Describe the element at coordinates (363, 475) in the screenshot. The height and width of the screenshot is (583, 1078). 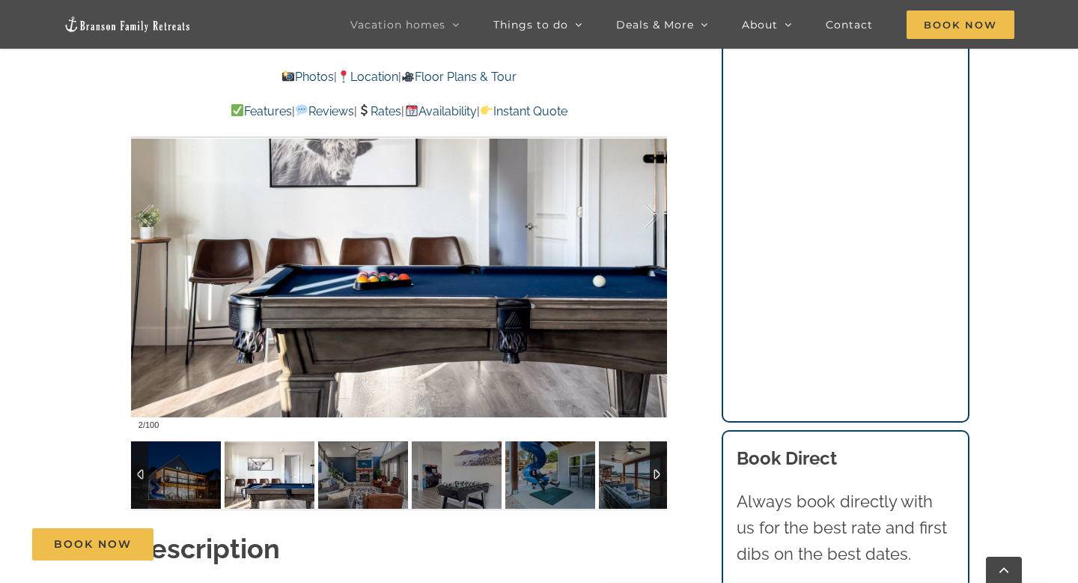
I see `img: Skye-Retreat-at-Table-Rock-Lake-3004-Edit-scaled.jpg-nggid042979-ngg0dyn-120x90-00f0w010c011r110f...` at that location.